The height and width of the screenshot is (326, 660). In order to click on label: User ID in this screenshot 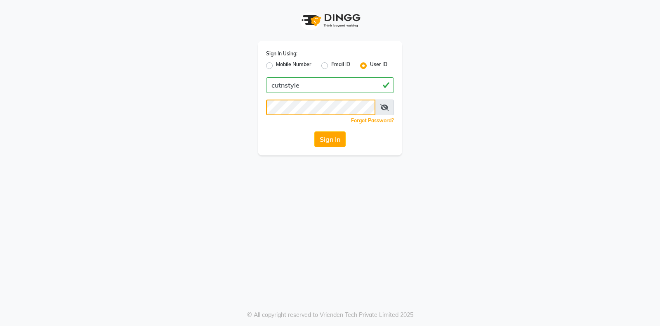, I will do `click(379, 66)`.